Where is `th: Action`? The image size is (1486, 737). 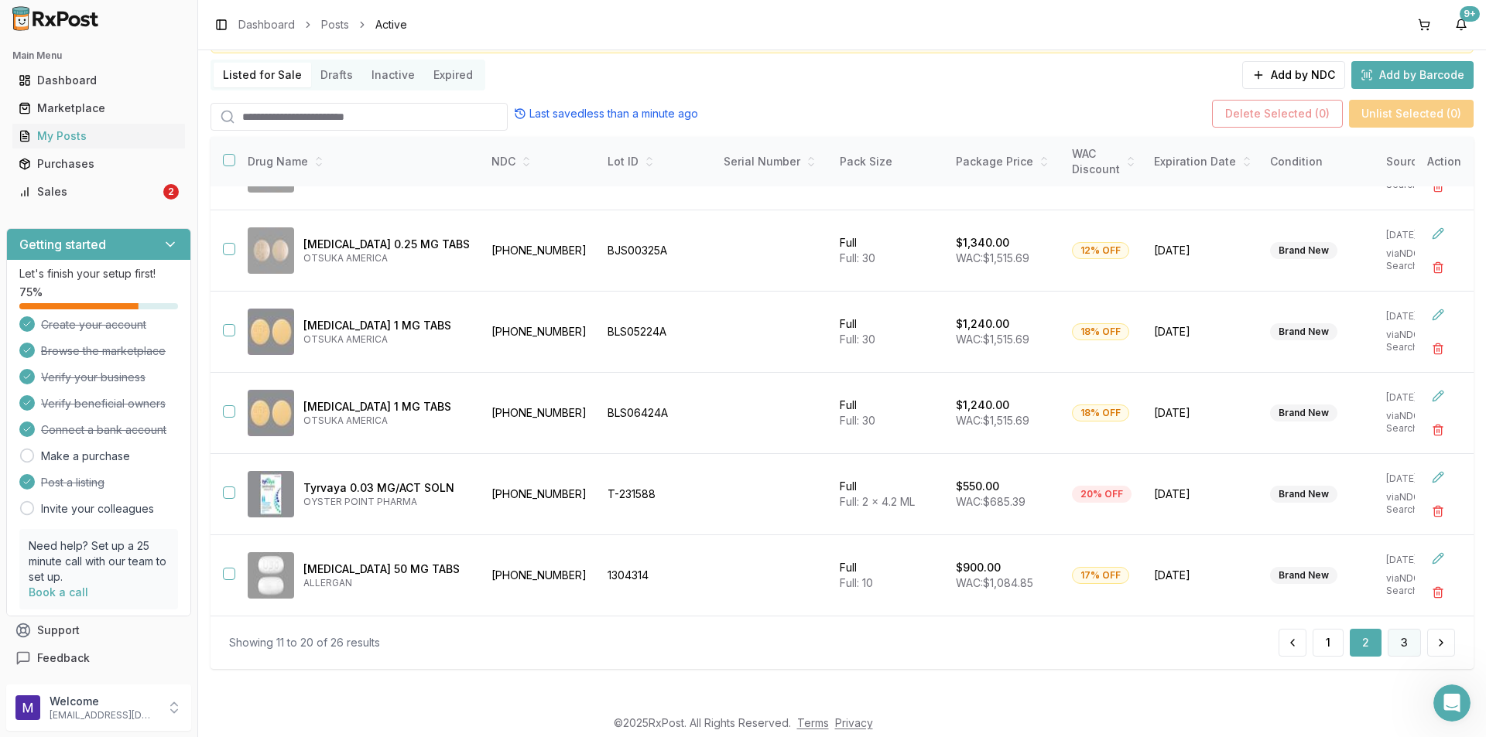
th: Action is located at coordinates (1444, 162).